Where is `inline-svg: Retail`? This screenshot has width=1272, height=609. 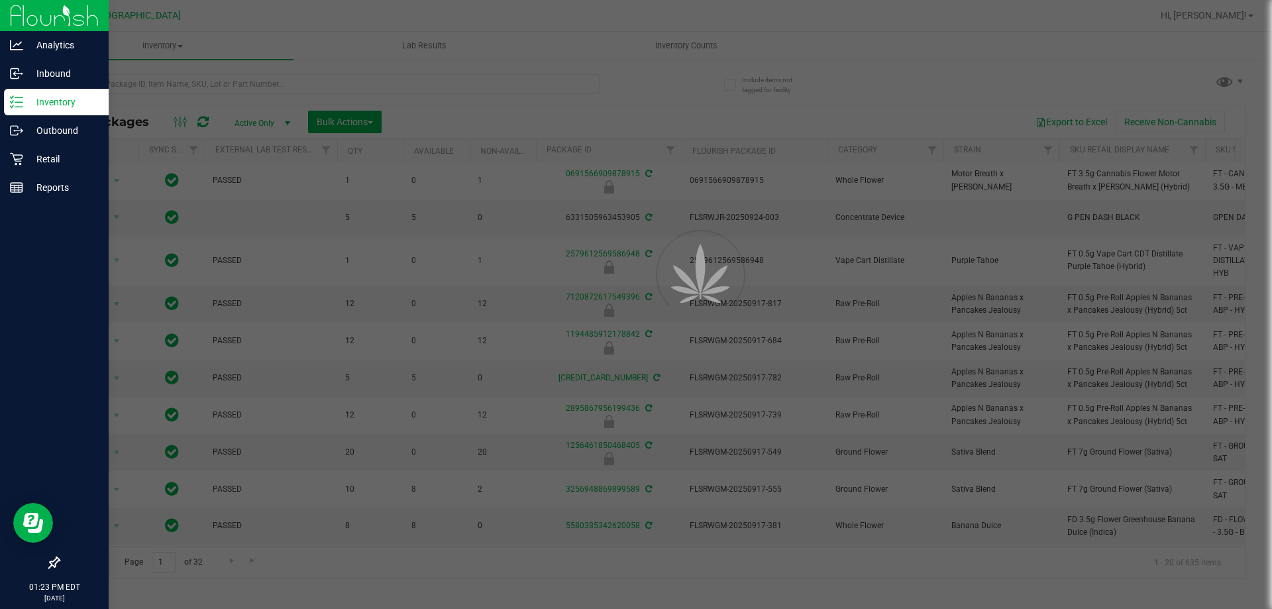
inline-svg: Retail is located at coordinates (17, 159).